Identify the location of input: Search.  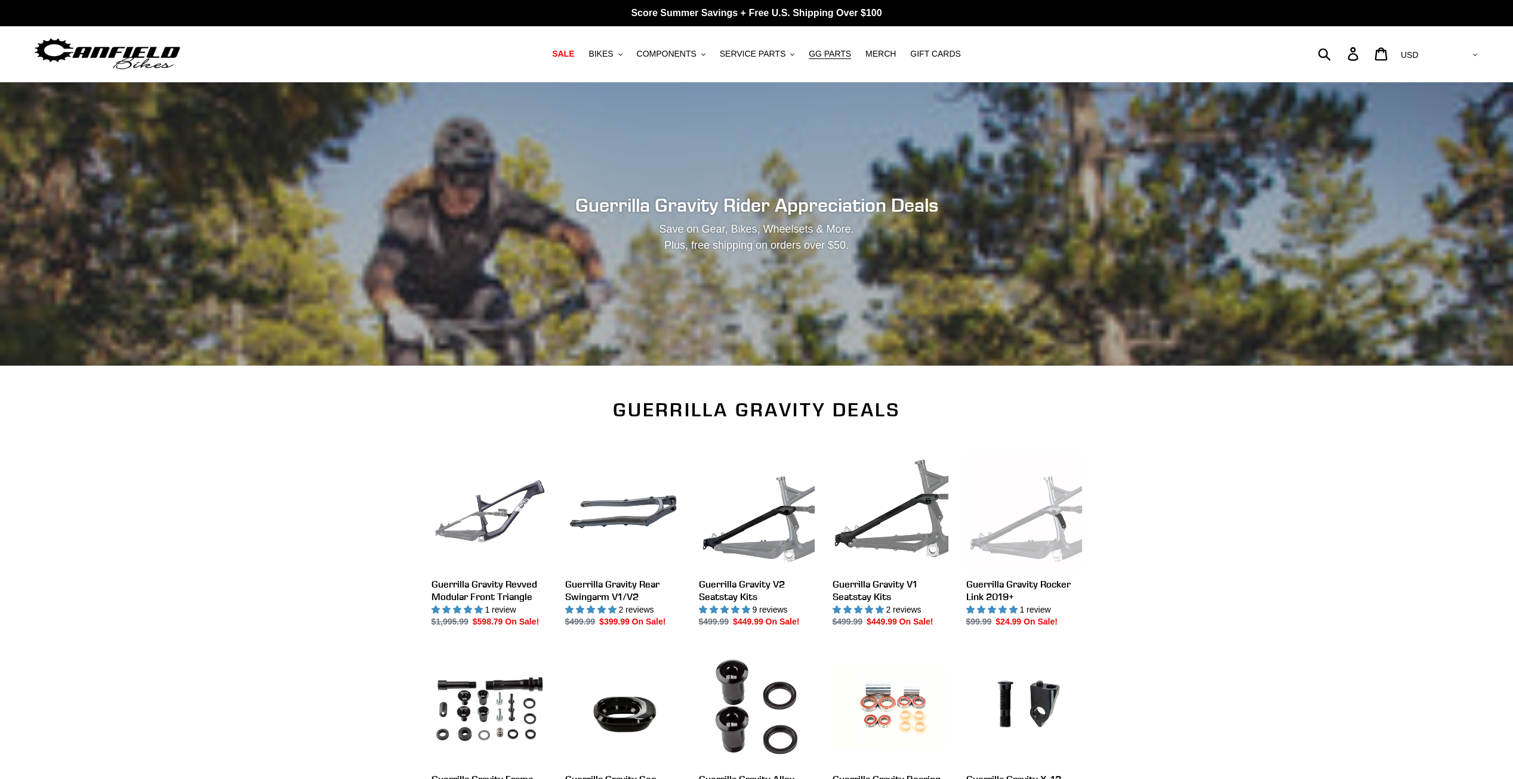
(1339, 54).